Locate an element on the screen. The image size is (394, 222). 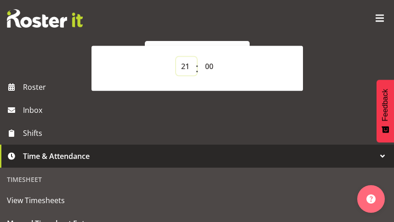
span: Time & Attendance is located at coordinates (199, 156).